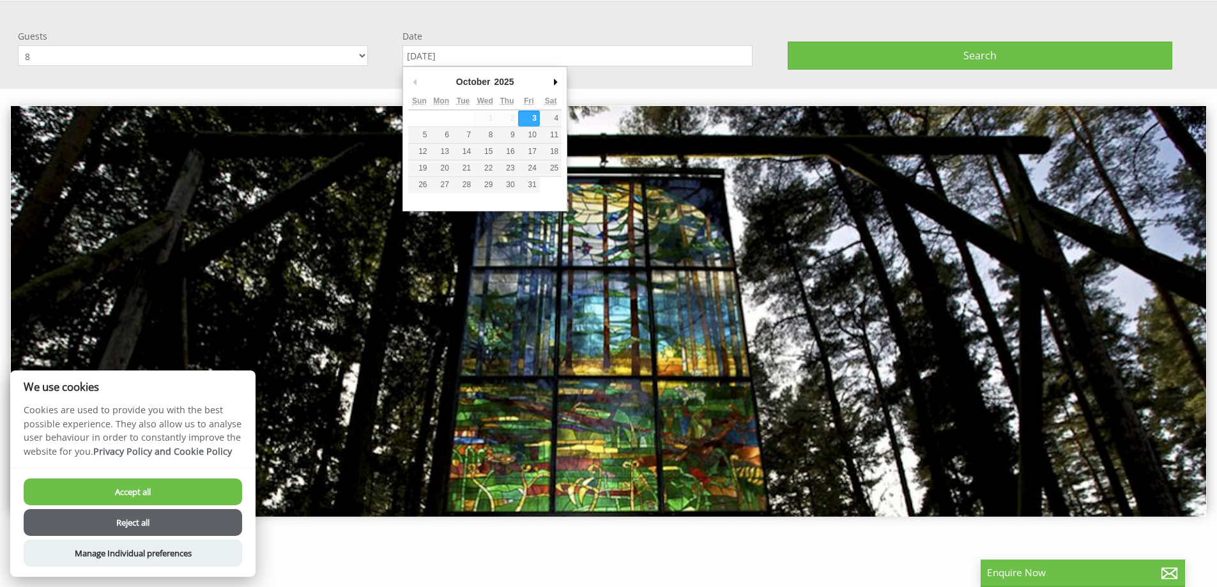 The height and width of the screenshot is (587, 1217). What do you see at coordinates (133, 523) in the screenshot?
I see `button: Reject all` at bounding box center [133, 523].